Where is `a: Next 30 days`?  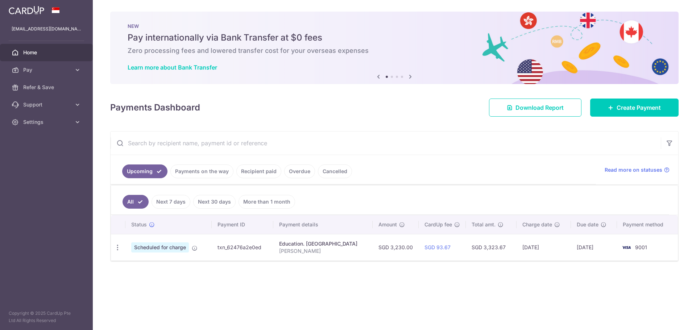 a: Next 30 days is located at coordinates (214, 202).